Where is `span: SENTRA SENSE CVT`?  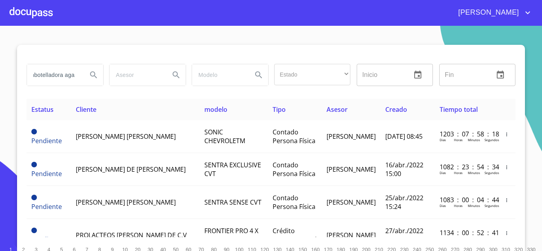 span: SENTRA SENSE CVT is located at coordinates (233, 202).